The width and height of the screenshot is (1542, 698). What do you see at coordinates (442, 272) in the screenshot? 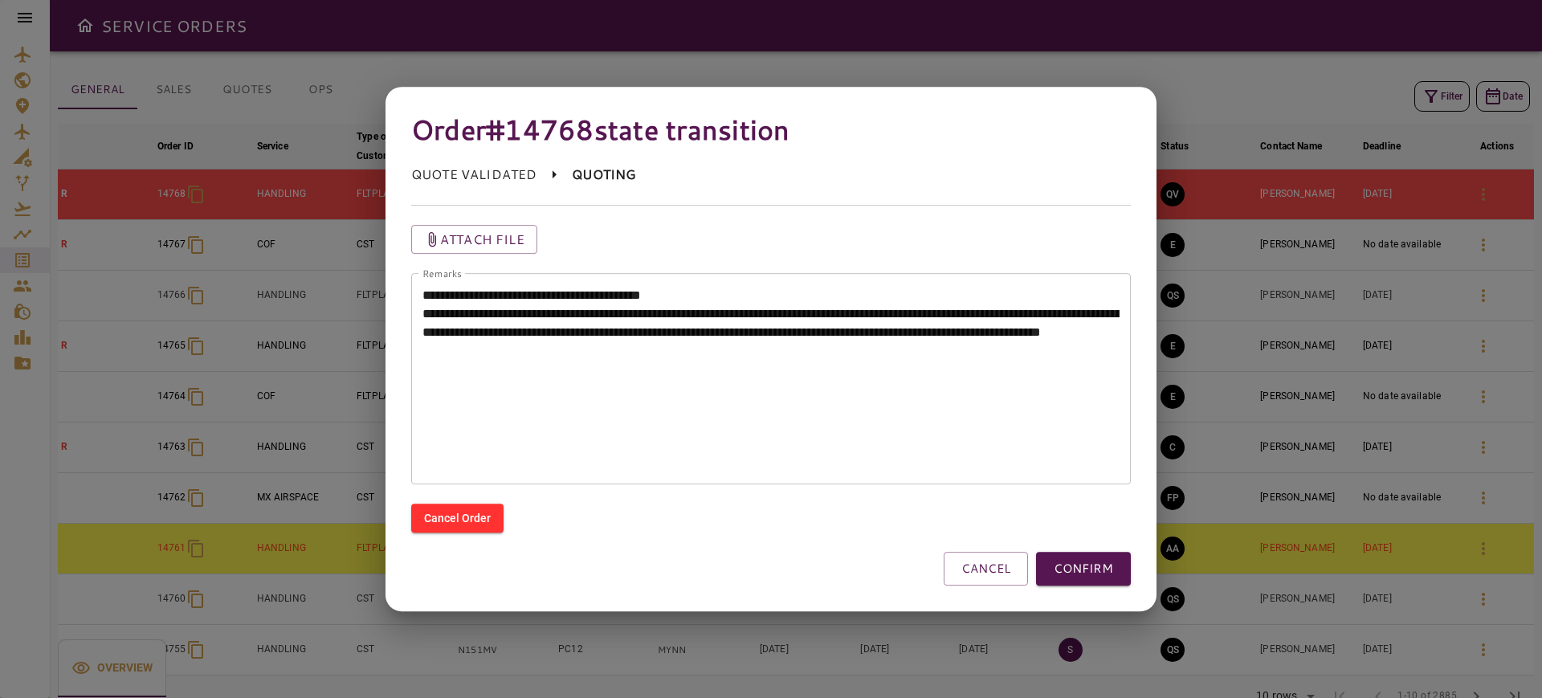
I see `label: Remarks` at bounding box center [442, 272].